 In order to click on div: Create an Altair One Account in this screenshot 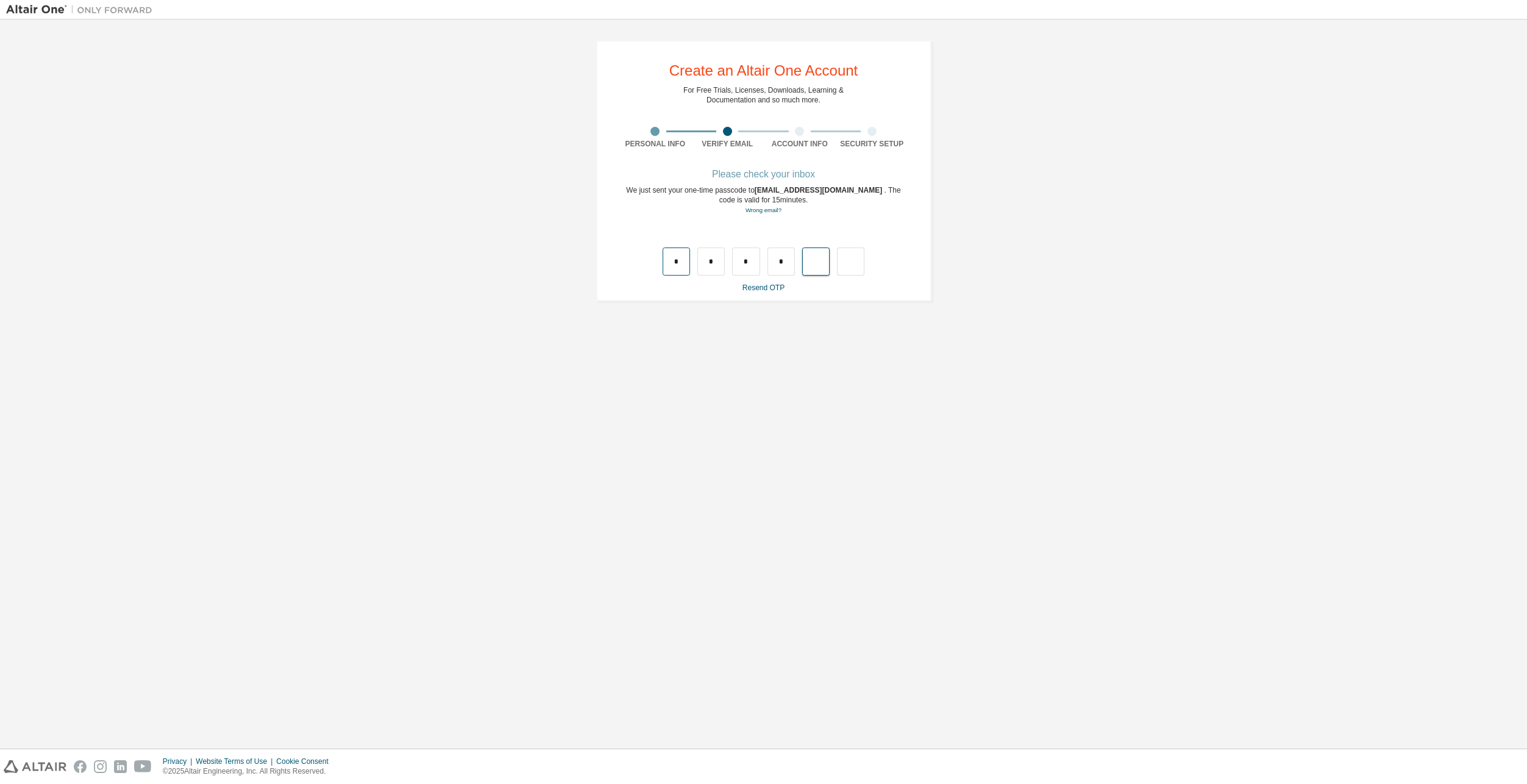, I will do `click(764, 71)`.